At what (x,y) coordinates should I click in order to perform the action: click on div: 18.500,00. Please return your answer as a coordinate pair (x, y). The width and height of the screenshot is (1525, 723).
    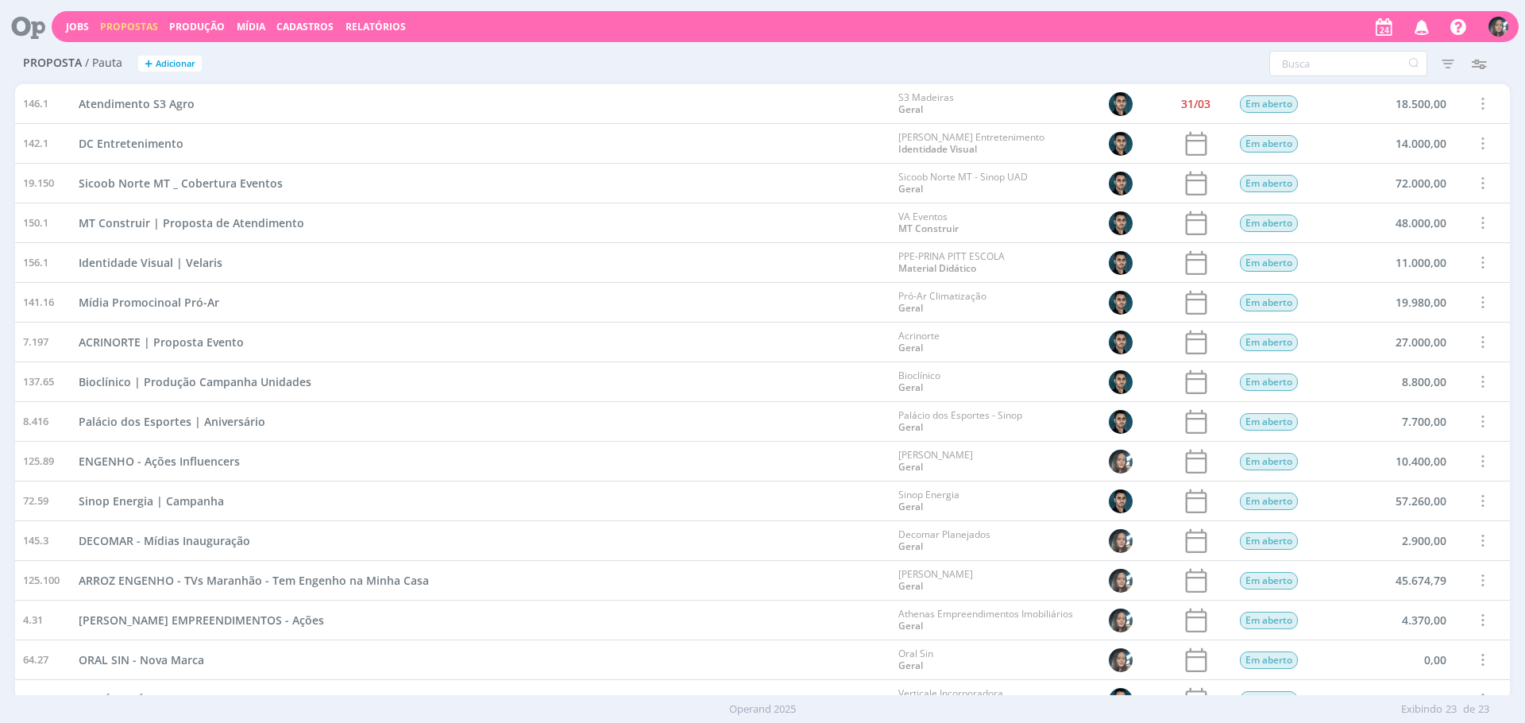
    Looking at the image, I should click on (1407, 103).